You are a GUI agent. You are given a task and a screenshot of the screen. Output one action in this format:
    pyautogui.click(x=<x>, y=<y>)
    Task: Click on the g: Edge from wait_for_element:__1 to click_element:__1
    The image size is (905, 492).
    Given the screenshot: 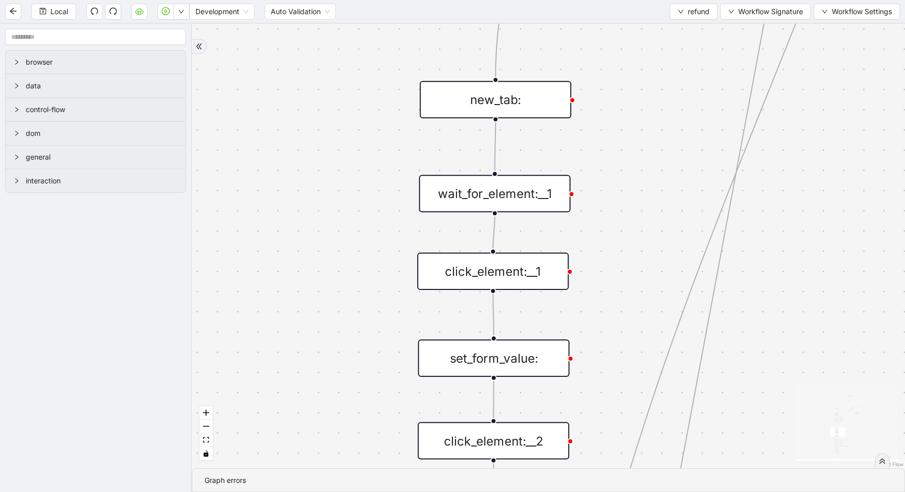 What is the action you would take?
    pyautogui.click(x=493, y=232)
    